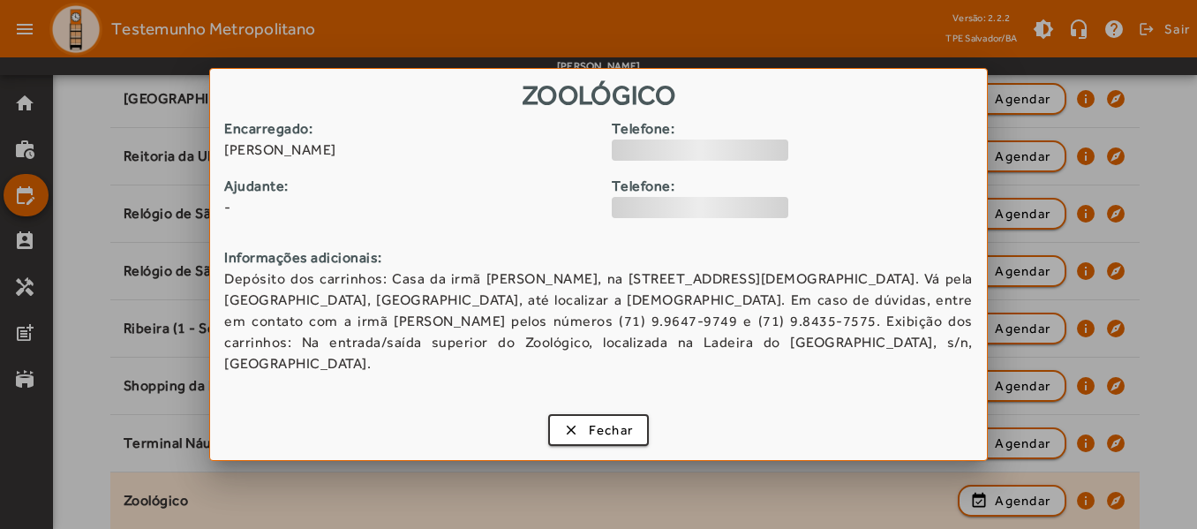 This screenshot has width=1197, height=529. I want to click on strong: Informações adicionais:, so click(598, 258).